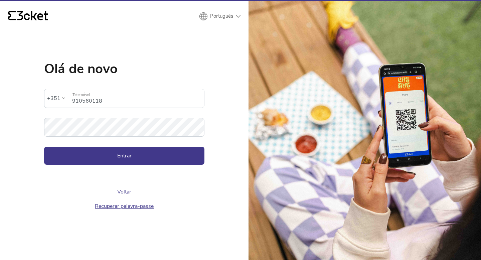 Image resolution: width=481 pixels, height=260 pixels. I want to click on button: Entrar, so click(124, 156).